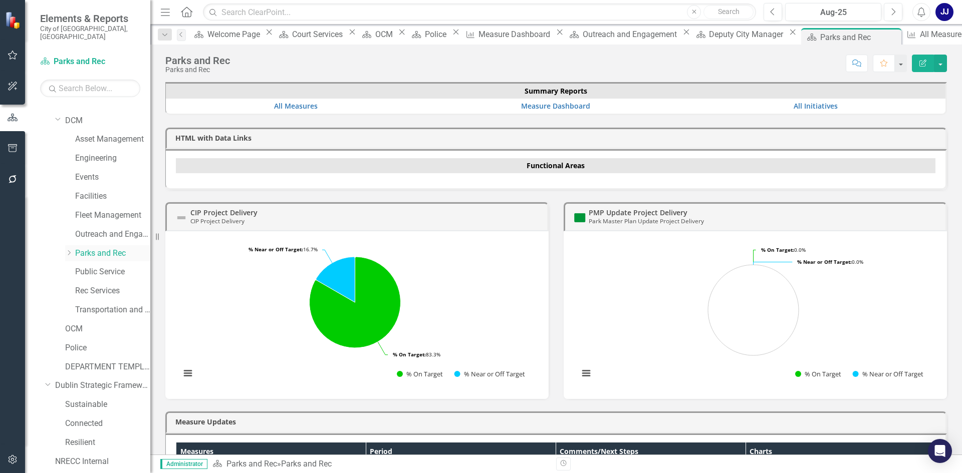 This screenshot has height=473, width=962. Describe the element at coordinates (631, 34) in the screenshot. I see `div: Outreach and Engagement` at that location.